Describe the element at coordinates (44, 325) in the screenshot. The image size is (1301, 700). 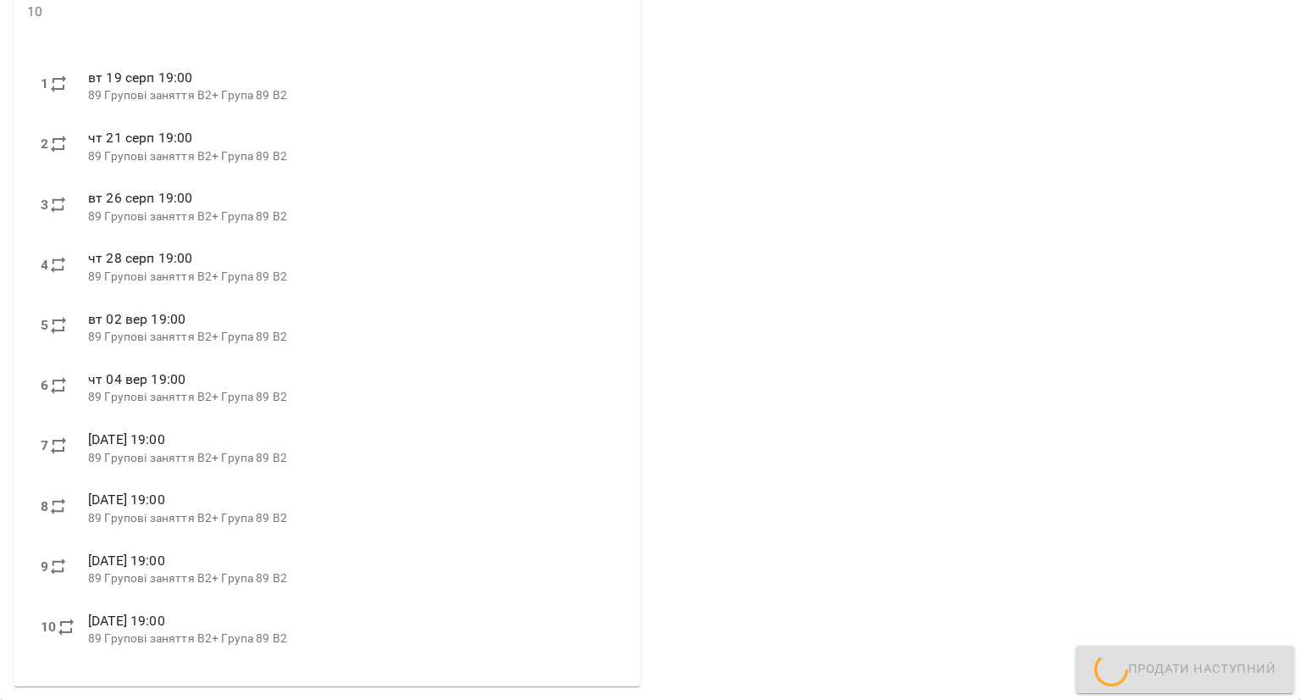
I see `label: 5` at that location.